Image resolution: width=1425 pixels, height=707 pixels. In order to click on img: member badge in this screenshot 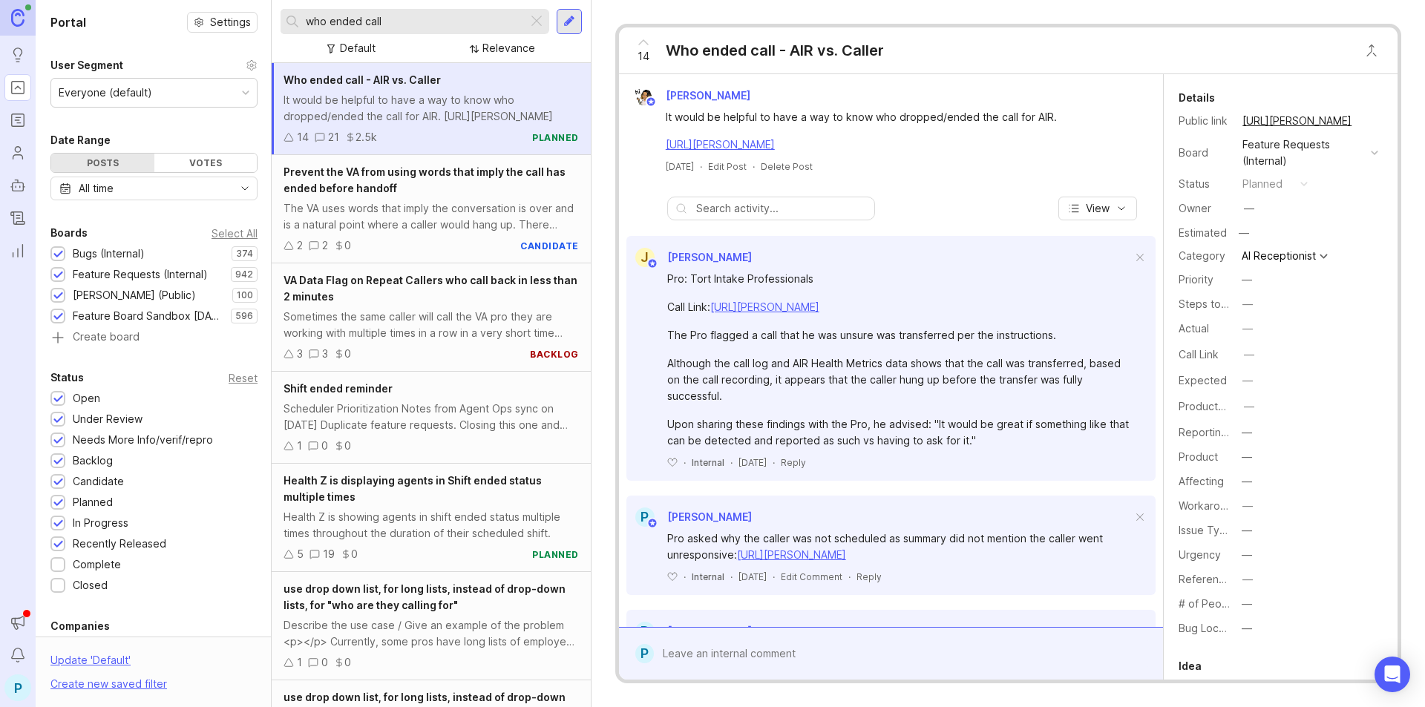, I will do `click(652, 264)`.